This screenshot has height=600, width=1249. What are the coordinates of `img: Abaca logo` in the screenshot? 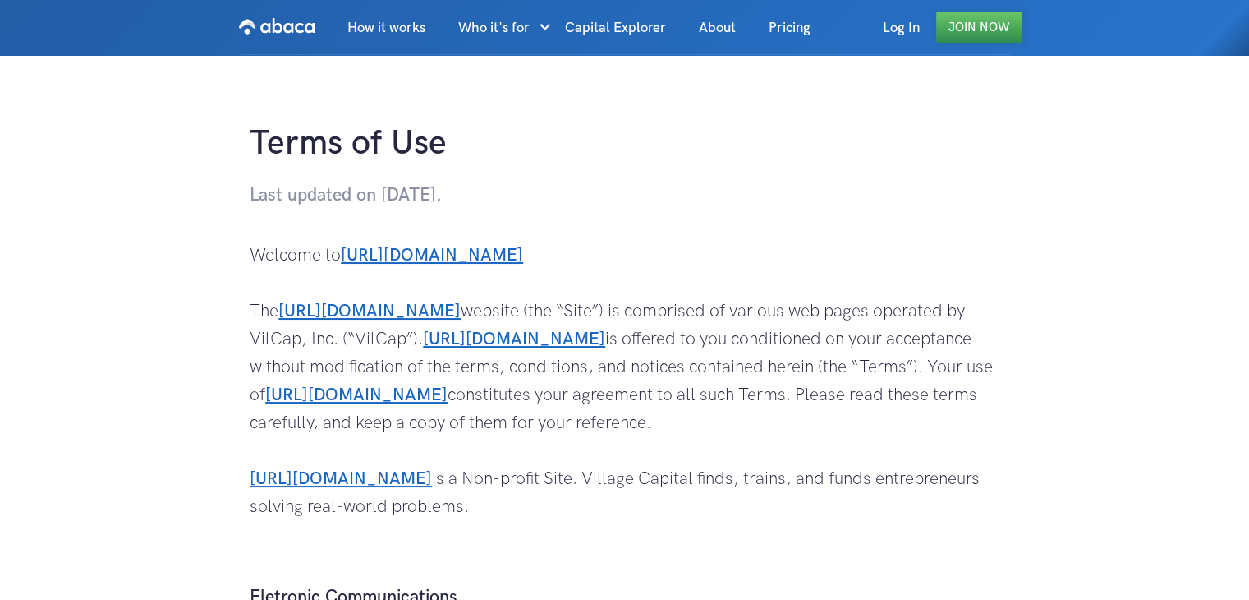 It's located at (277, 26).